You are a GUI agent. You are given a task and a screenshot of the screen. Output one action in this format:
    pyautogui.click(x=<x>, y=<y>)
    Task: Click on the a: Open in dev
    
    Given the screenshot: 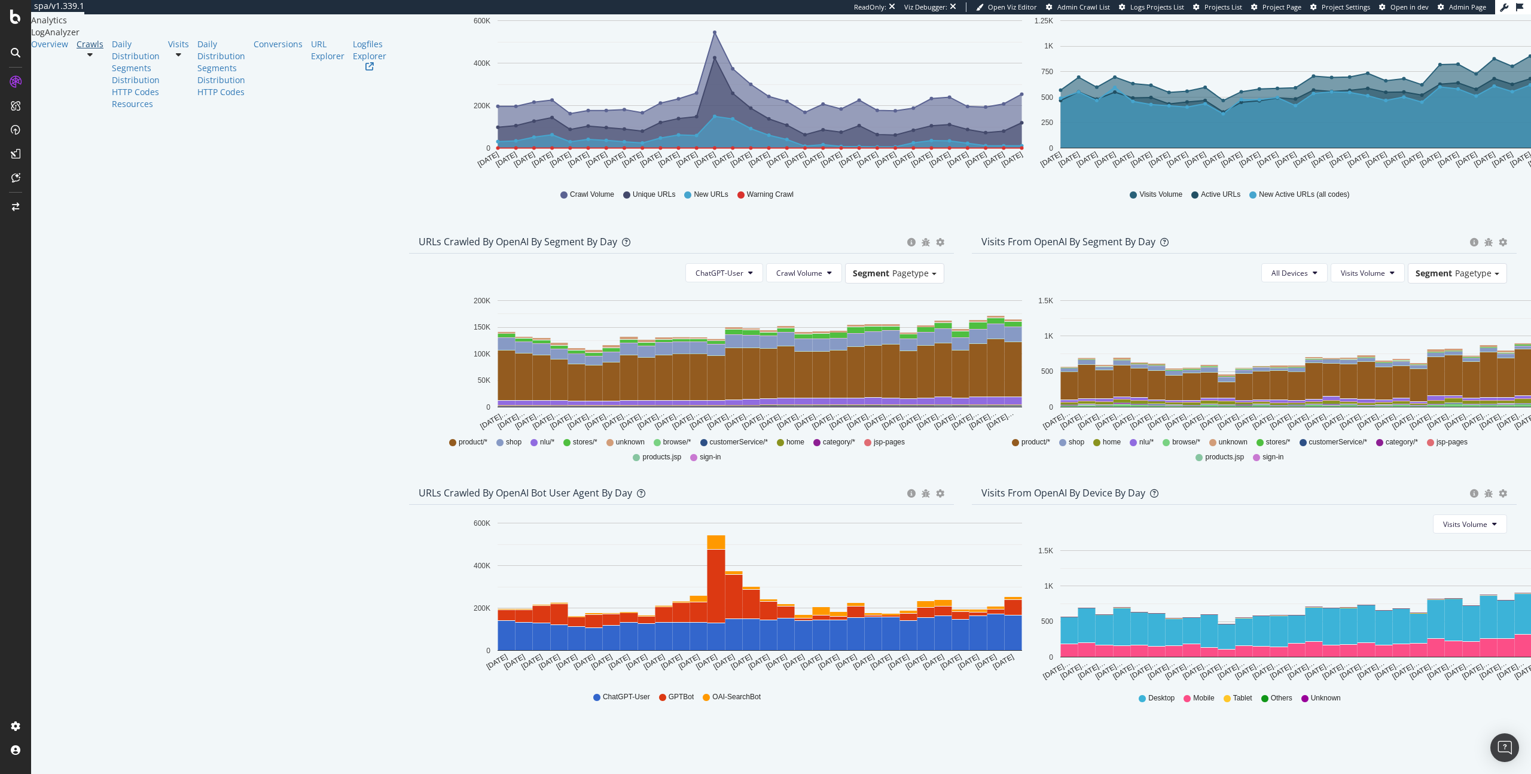 What is the action you would take?
    pyautogui.click(x=1403, y=7)
    